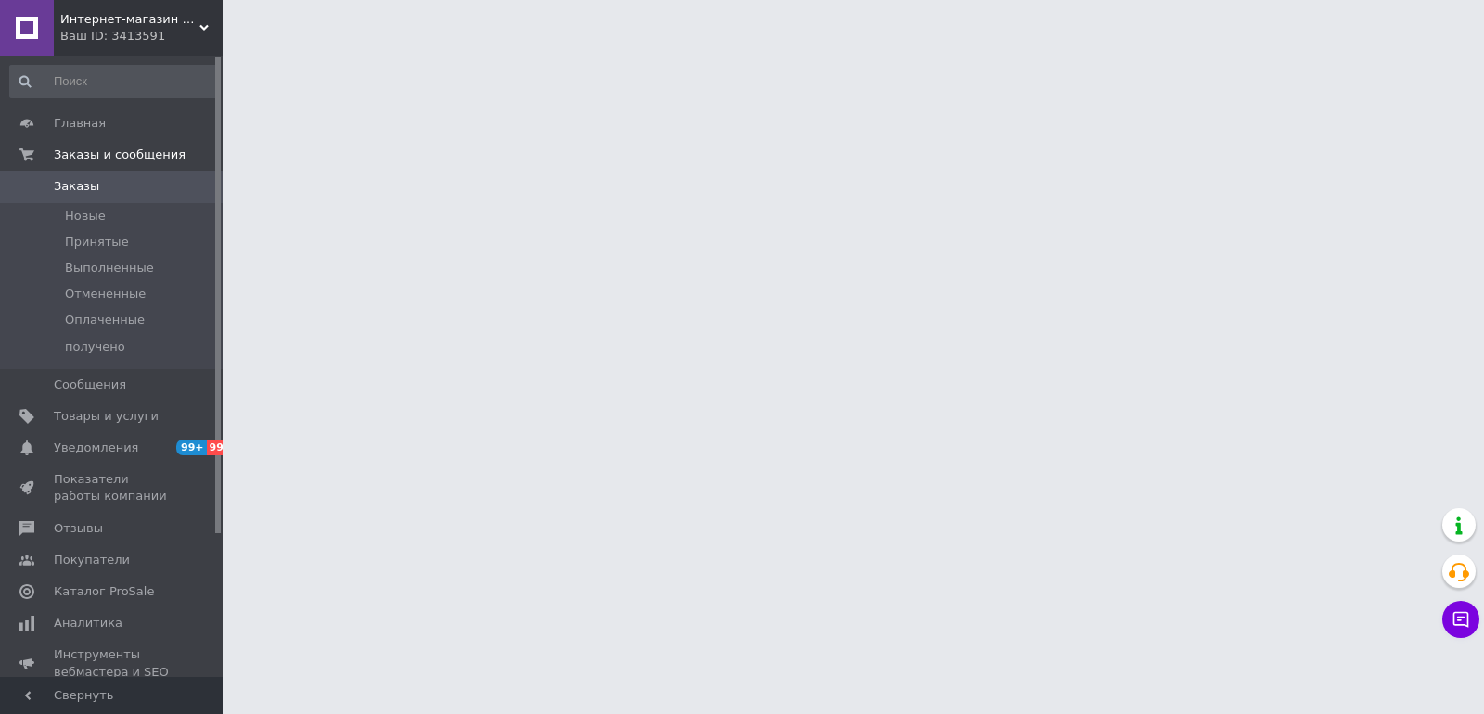 The width and height of the screenshot is (1484, 714). What do you see at coordinates (114, 82) in the screenshot?
I see `input: Поиск` at bounding box center [114, 82].